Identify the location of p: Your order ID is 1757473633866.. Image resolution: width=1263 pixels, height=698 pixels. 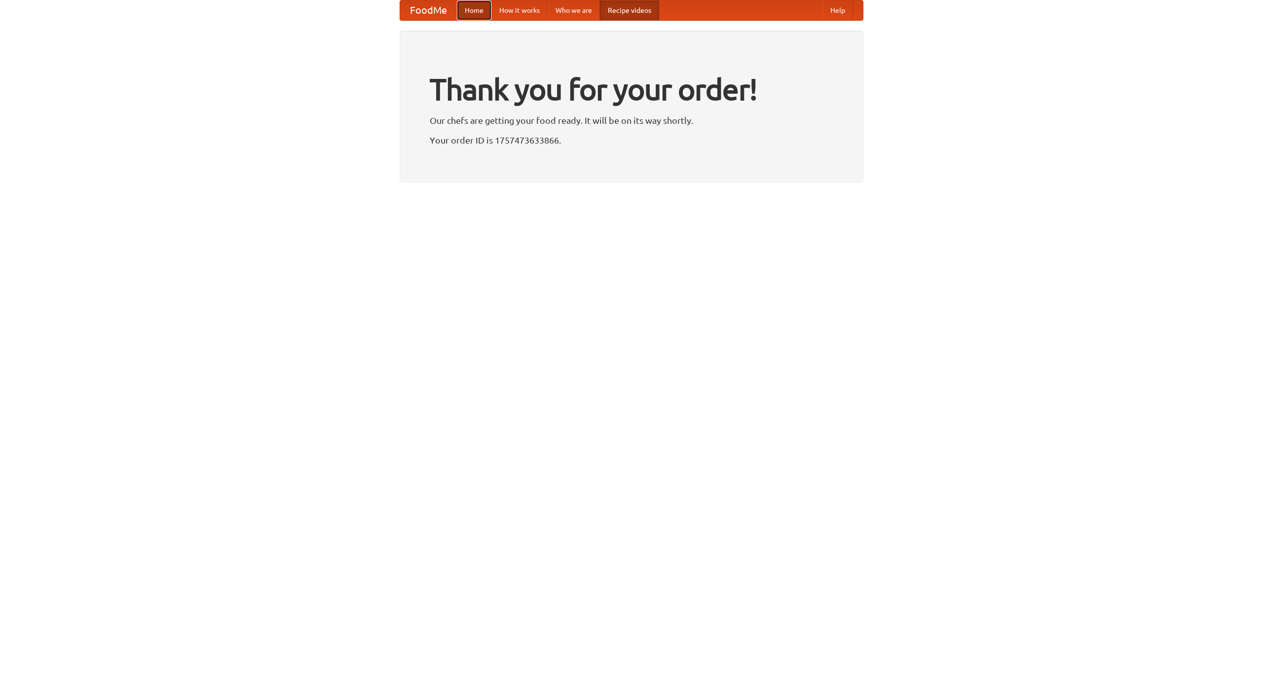
(632, 140).